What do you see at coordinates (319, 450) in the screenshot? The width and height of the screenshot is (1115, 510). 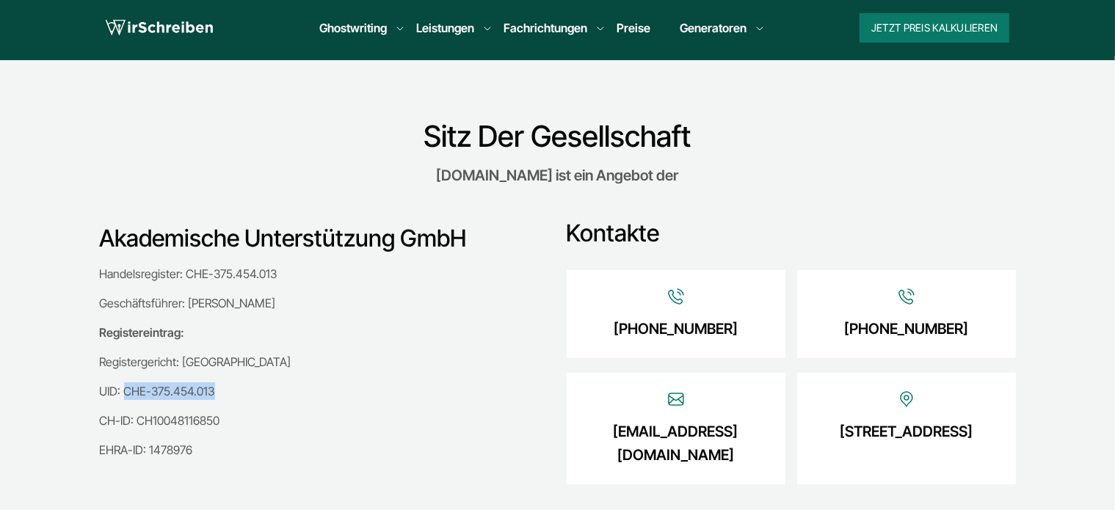 I see `p: EHRA-ID: 1478976` at bounding box center [319, 450].